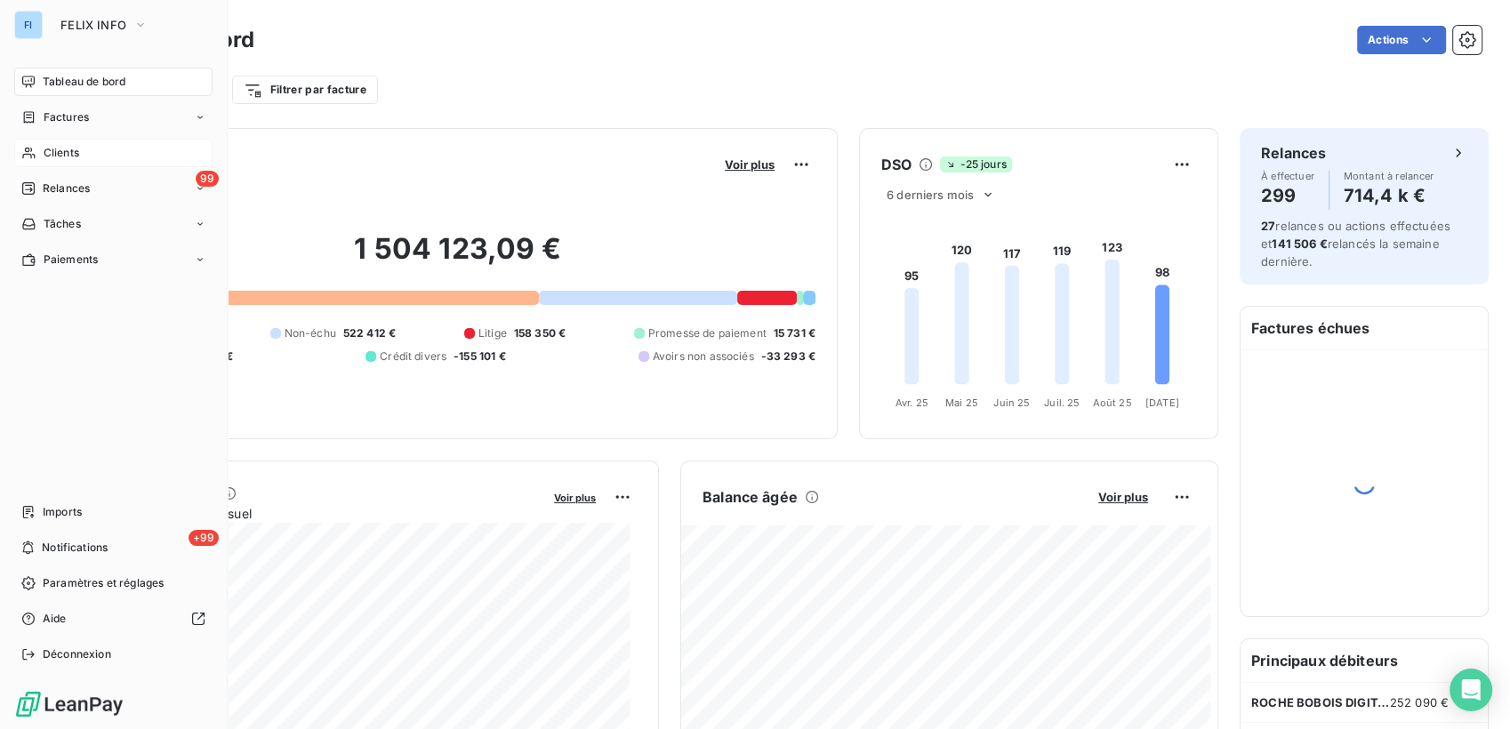  What do you see at coordinates (369, 334) in the screenshot?
I see `span: 522 412 €` at bounding box center [369, 334].